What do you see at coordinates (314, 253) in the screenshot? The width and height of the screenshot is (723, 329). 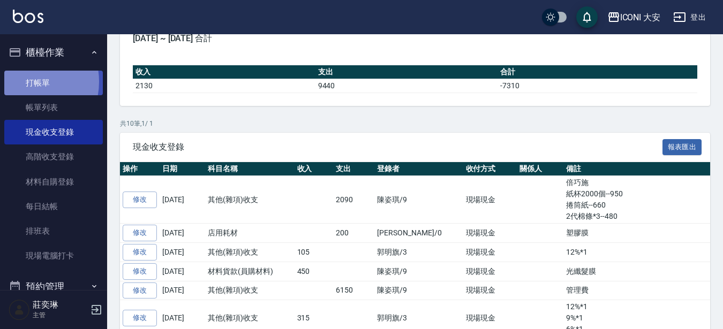 I see `td: 105` at bounding box center [314, 253].